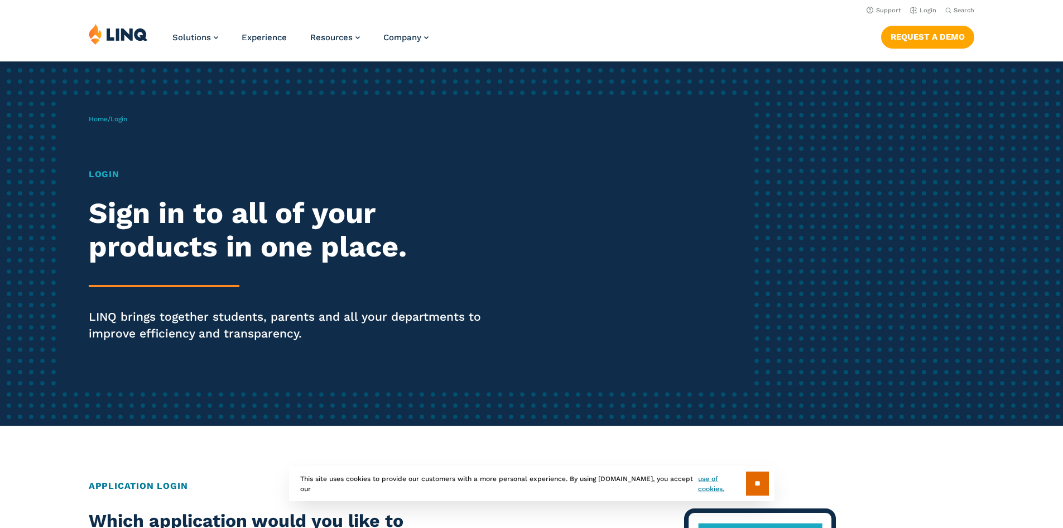  Describe the element at coordinates (722, 483) in the screenshot. I see `a: use of cookies.` at that location.